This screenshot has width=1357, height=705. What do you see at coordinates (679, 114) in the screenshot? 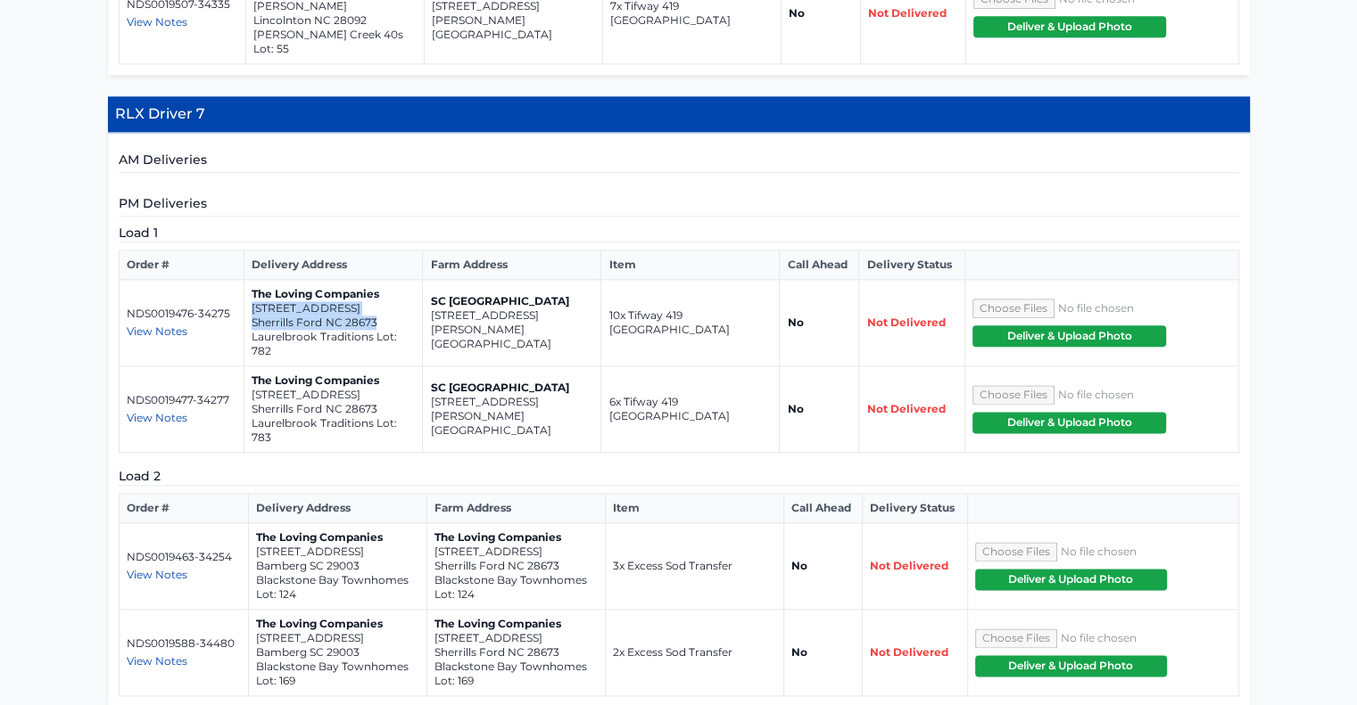
I see `h4: RLX Driver 7` at bounding box center [679, 114].